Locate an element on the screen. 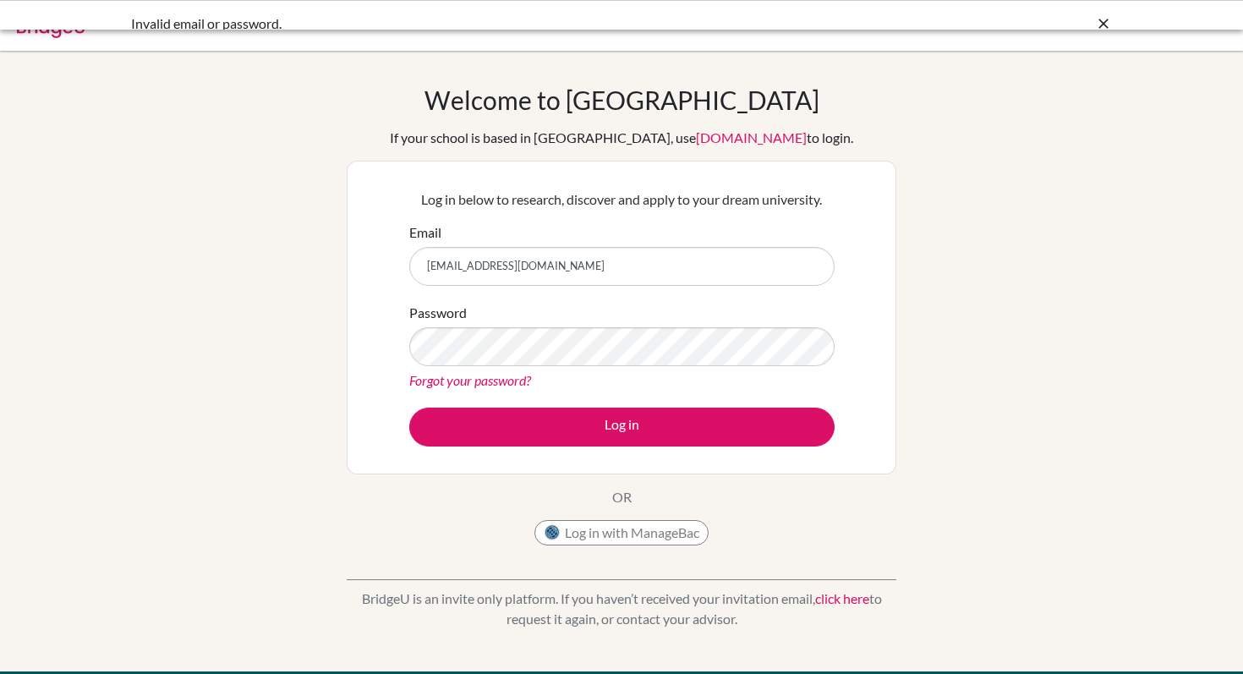 The image size is (1243, 674). a: click here is located at coordinates (842, 598).